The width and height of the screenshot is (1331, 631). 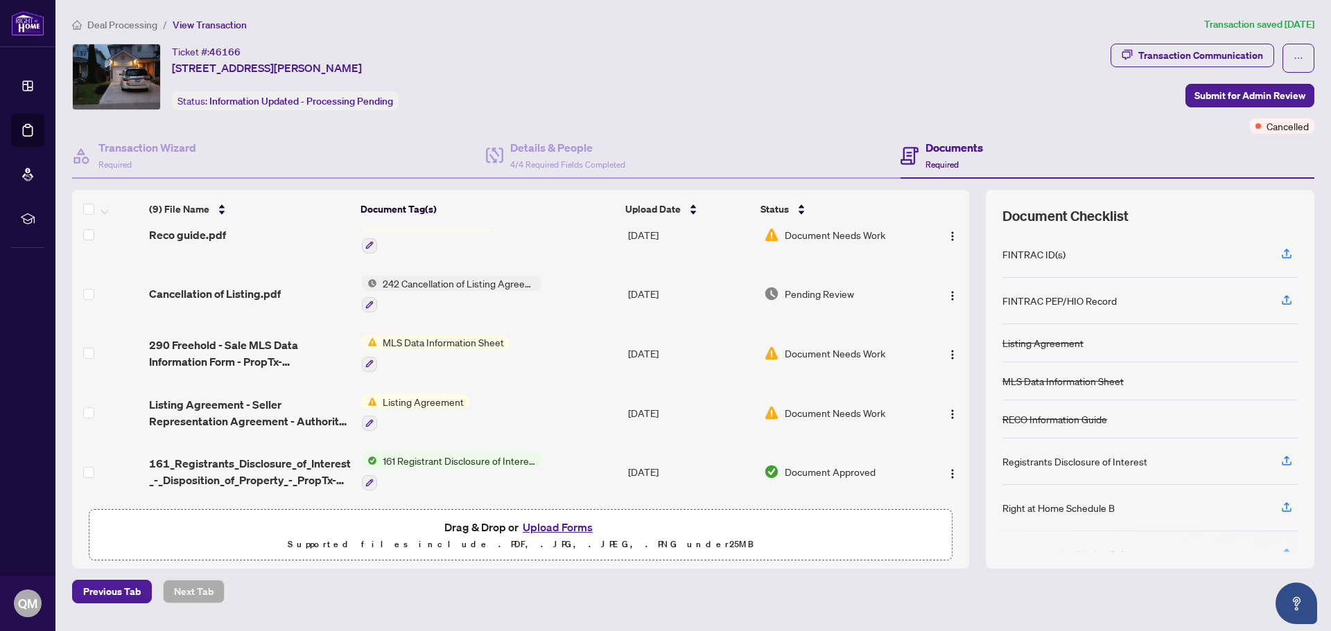 I want to click on h4: Details & People, so click(x=568, y=148).